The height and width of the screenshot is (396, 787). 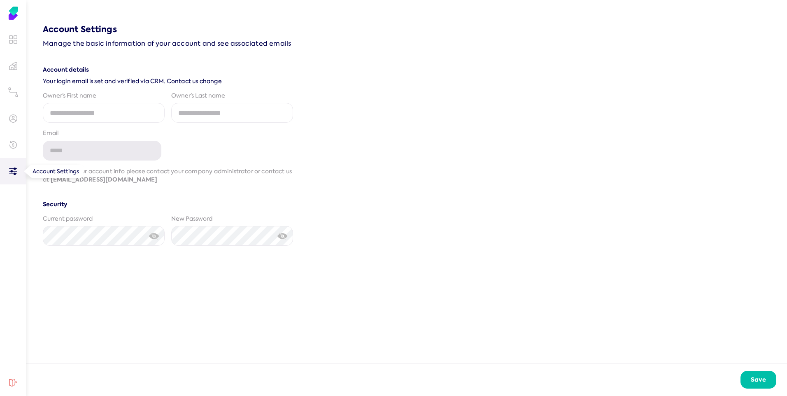 I want to click on h2: Account Settings, so click(x=168, y=29).